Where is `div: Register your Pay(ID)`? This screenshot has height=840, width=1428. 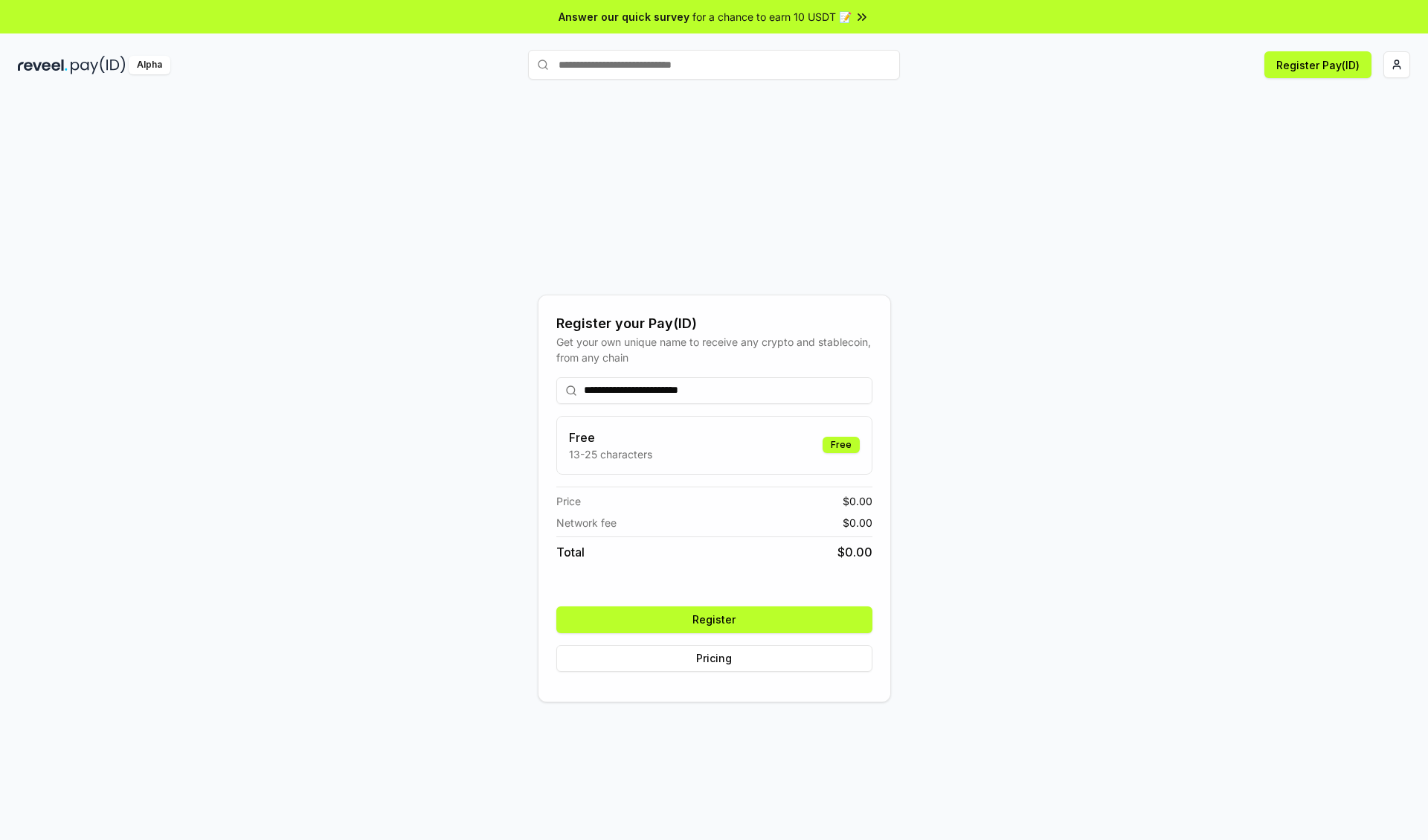 div: Register your Pay(ID) is located at coordinates (714, 323).